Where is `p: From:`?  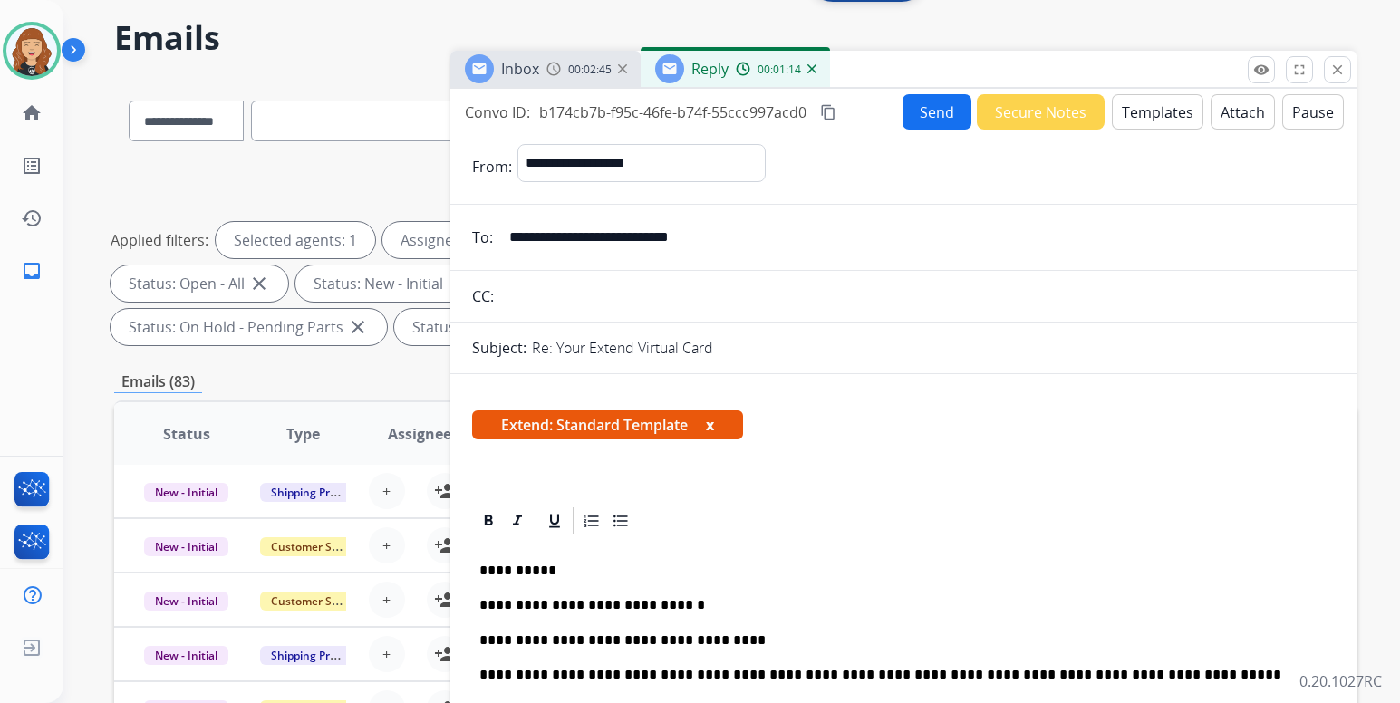 p: From: is located at coordinates (492, 167).